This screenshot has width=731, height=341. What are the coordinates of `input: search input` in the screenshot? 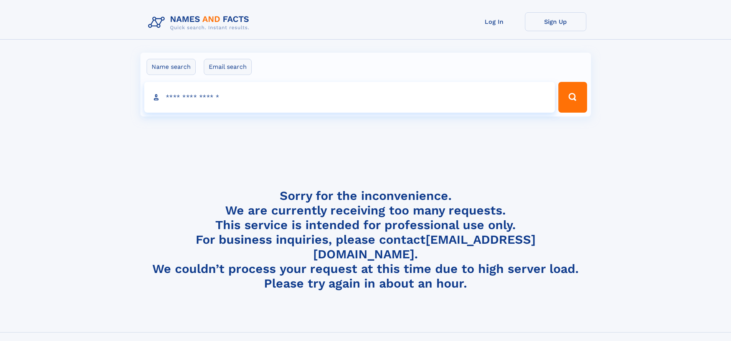 It's located at (350, 97).